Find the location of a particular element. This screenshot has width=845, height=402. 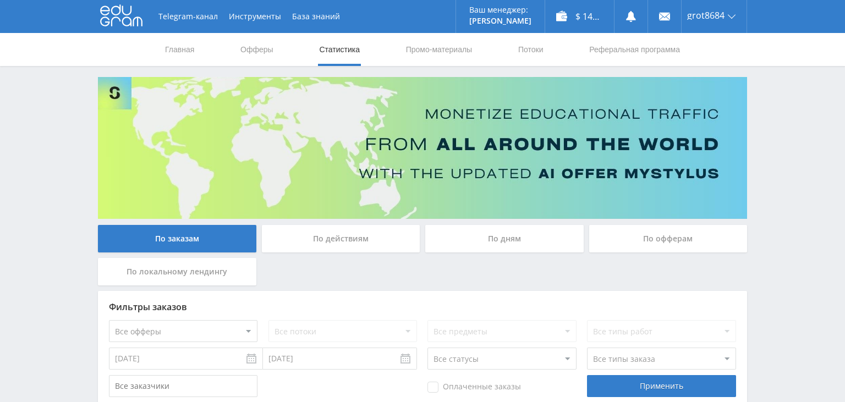

a: Главная is located at coordinates (179, 50).